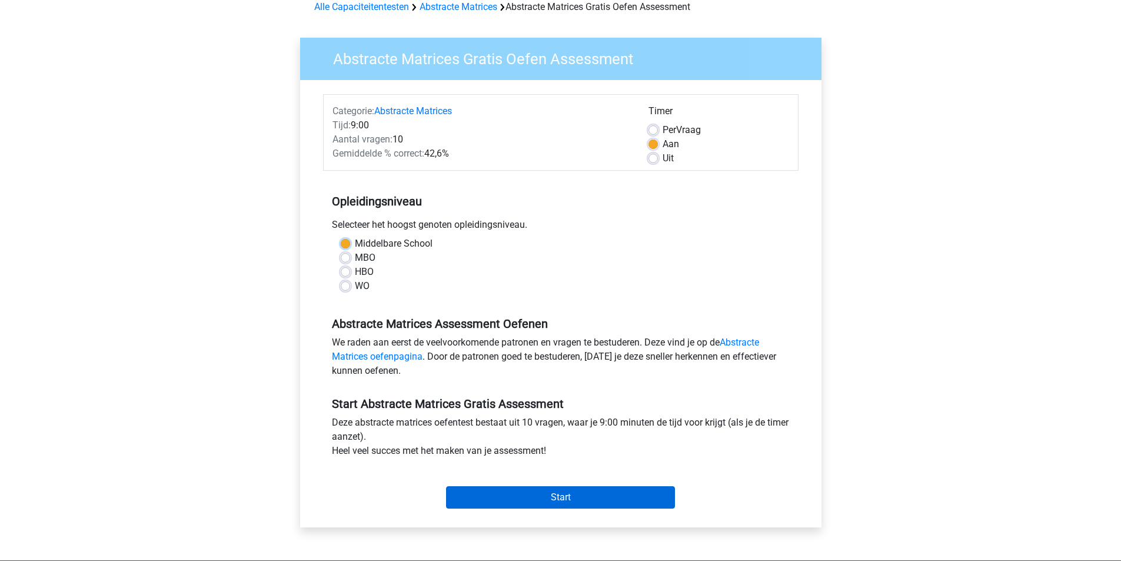  What do you see at coordinates (561, 359) in the screenshot?
I see `div: We raden aan eerst de veelvoorkomende patronen en vragen te bestuderen. Deze vind je op de . Door...` at bounding box center [561, 359].